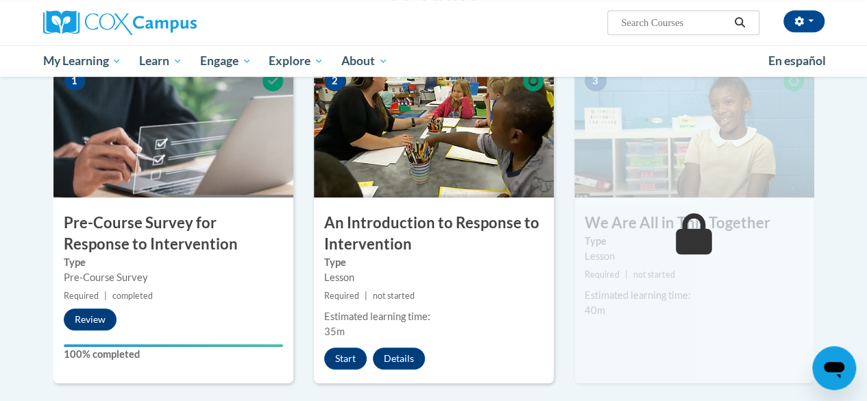  I want to click on h3: Pre-Course Survey for Response to Intervention, so click(173, 234).